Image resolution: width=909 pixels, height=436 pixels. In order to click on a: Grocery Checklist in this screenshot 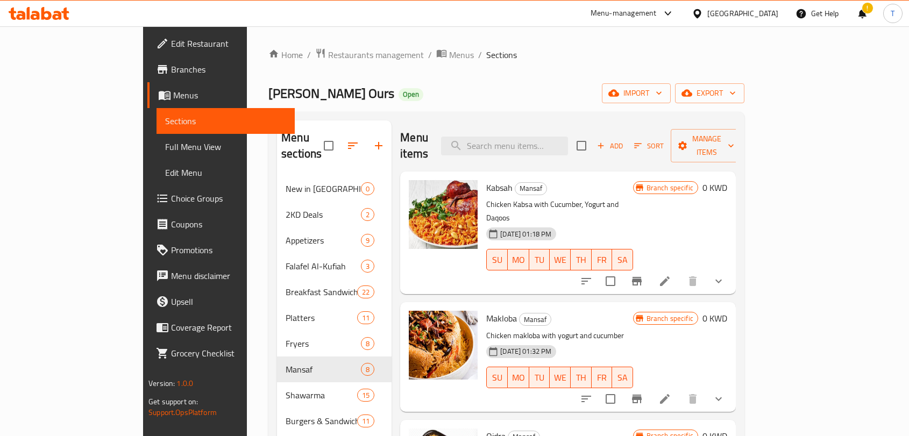, I will do `click(221, 353)`.